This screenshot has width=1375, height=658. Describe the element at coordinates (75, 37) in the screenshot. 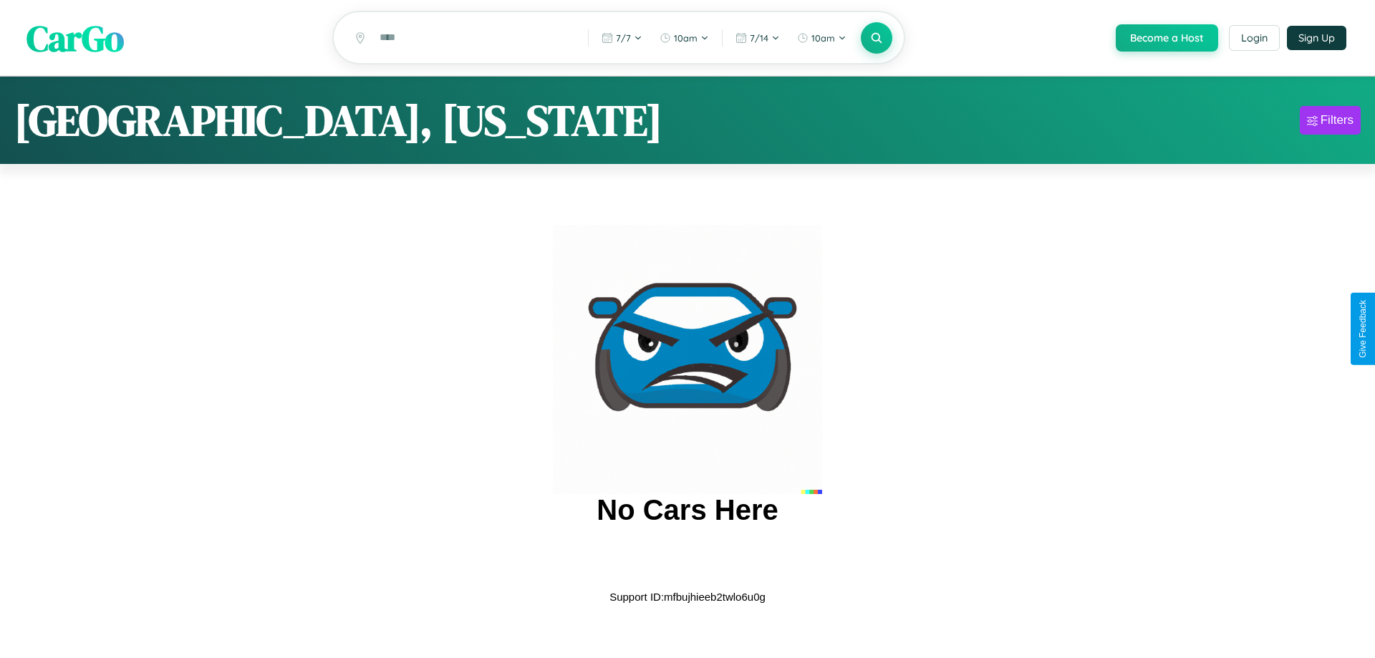

I see `span: CarGo` at that location.